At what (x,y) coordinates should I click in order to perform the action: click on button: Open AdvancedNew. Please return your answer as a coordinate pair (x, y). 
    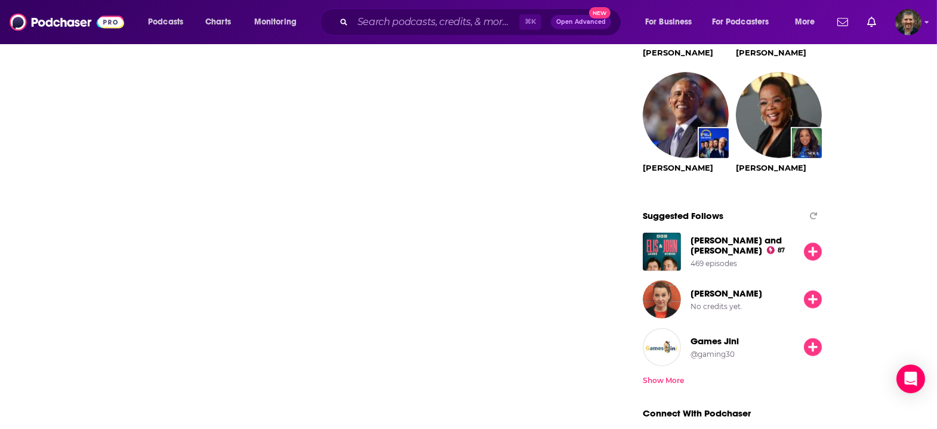
    Looking at the image, I should click on (581, 22).